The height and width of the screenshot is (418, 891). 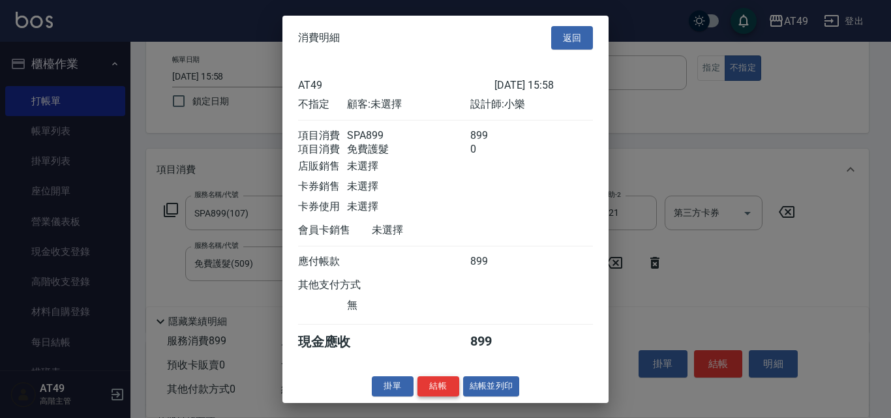 I want to click on div: 店販銷售, so click(x=322, y=166).